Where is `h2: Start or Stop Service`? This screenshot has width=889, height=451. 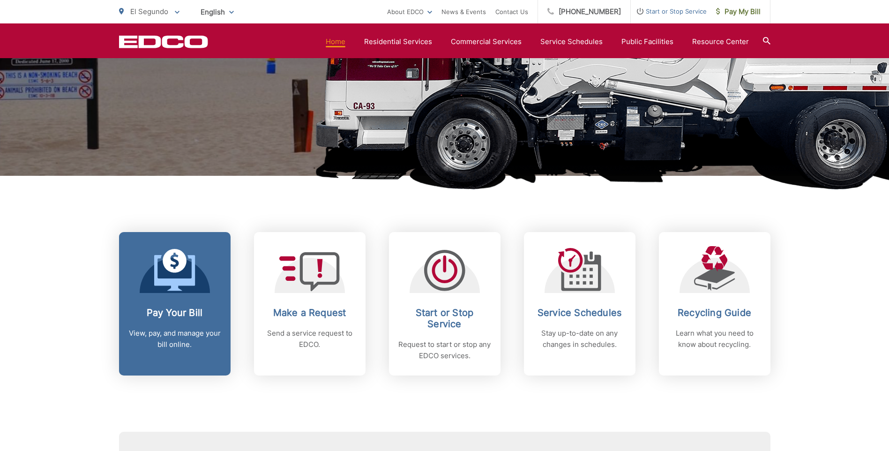
h2: Start or Stop Service is located at coordinates (445, 318).